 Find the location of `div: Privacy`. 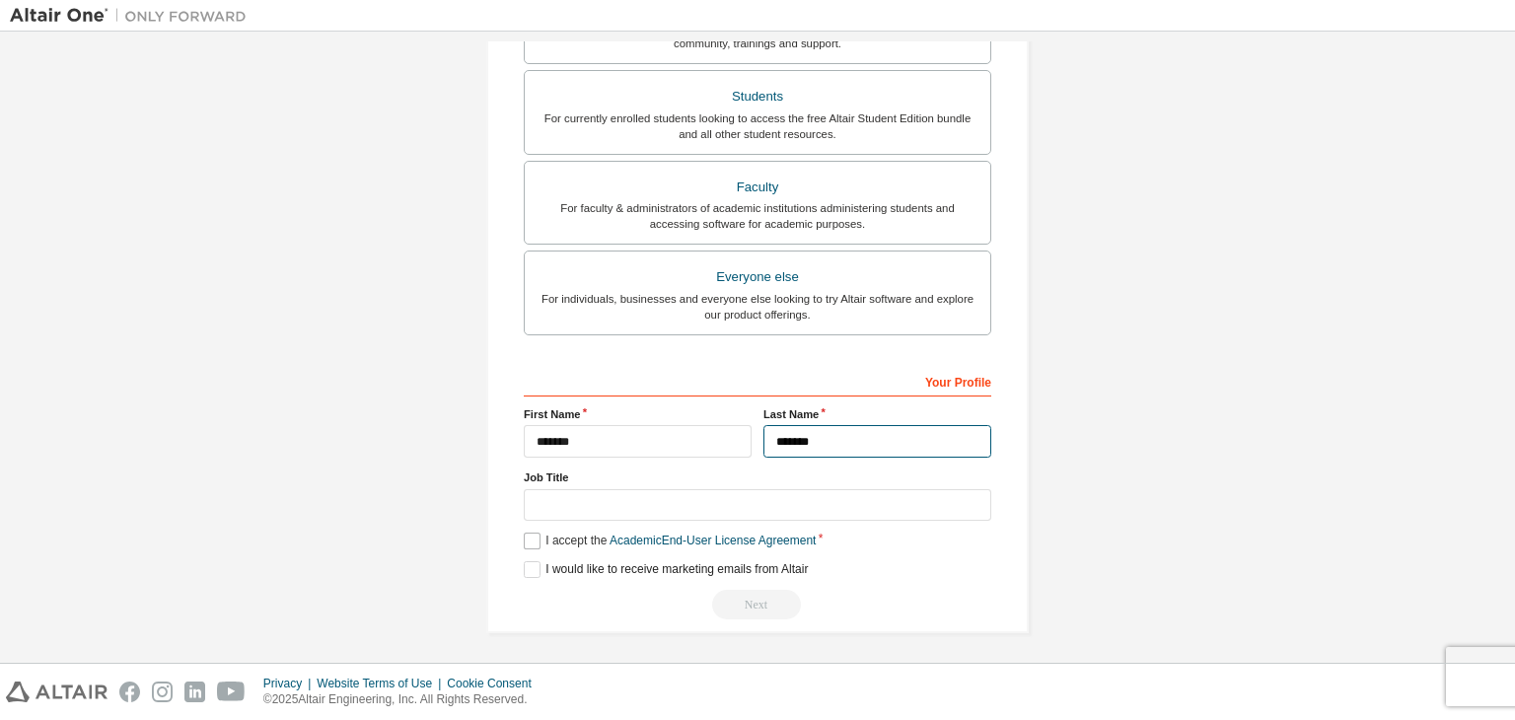

div: Privacy is located at coordinates (290, 684).